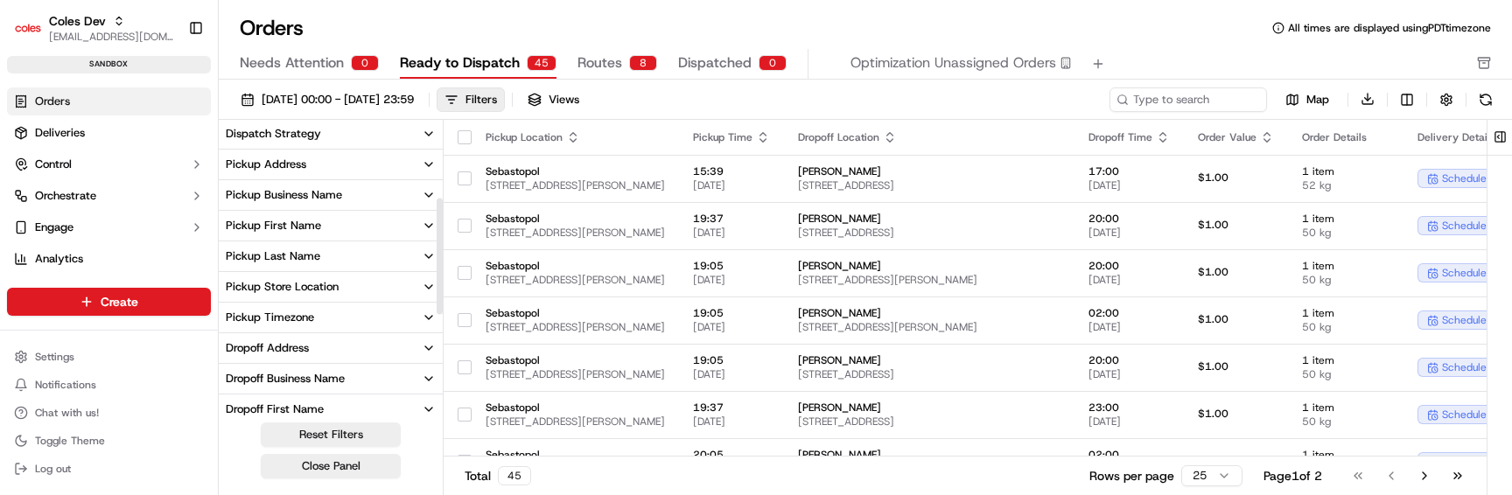 This screenshot has height=495, width=1512. What do you see at coordinates (108, 133) in the screenshot?
I see `a: Deliveries` at bounding box center [108, 133].